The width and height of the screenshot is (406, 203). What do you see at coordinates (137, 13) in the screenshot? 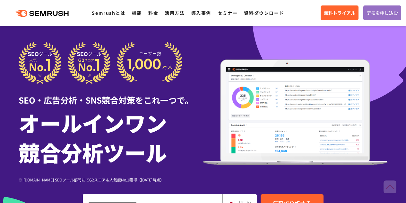
I see `a: 機能` at bounding box center [137, 13].